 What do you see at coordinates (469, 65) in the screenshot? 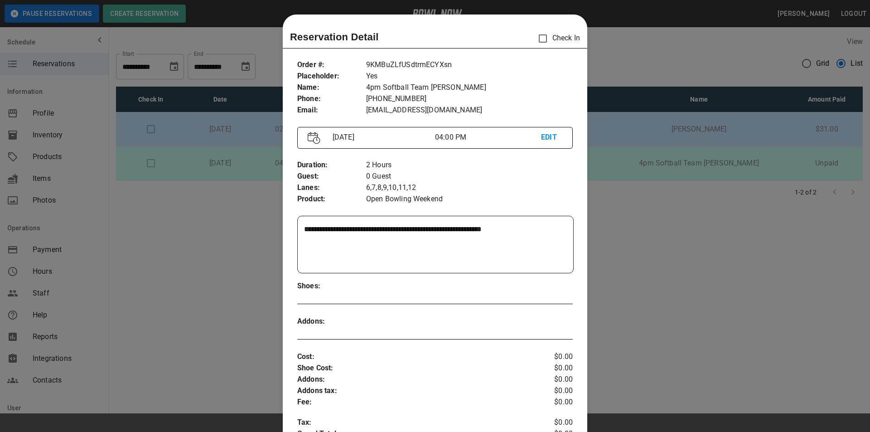
I see `p: 9KMBuZLfUSdtrmECYXsn` at bounding box center [469, 65].